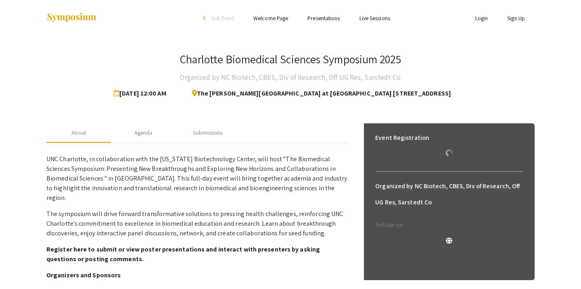 The width and height of the screenshot is (581, 289). I want to click on div: About, so click(79, 133).